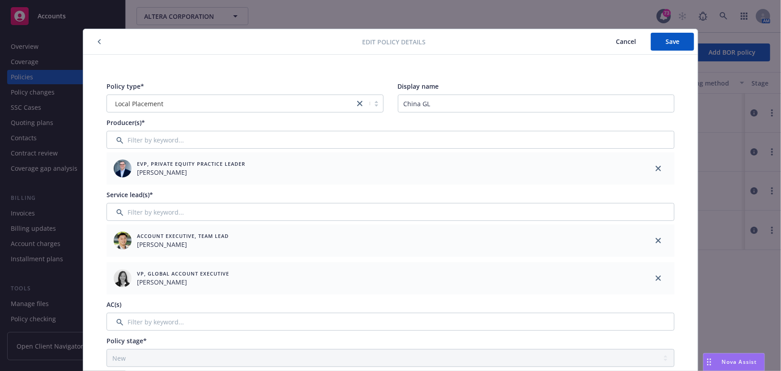  Describe the element at coordinates (626, 42) in the screenshot. I see `button: Cancel` at that location.